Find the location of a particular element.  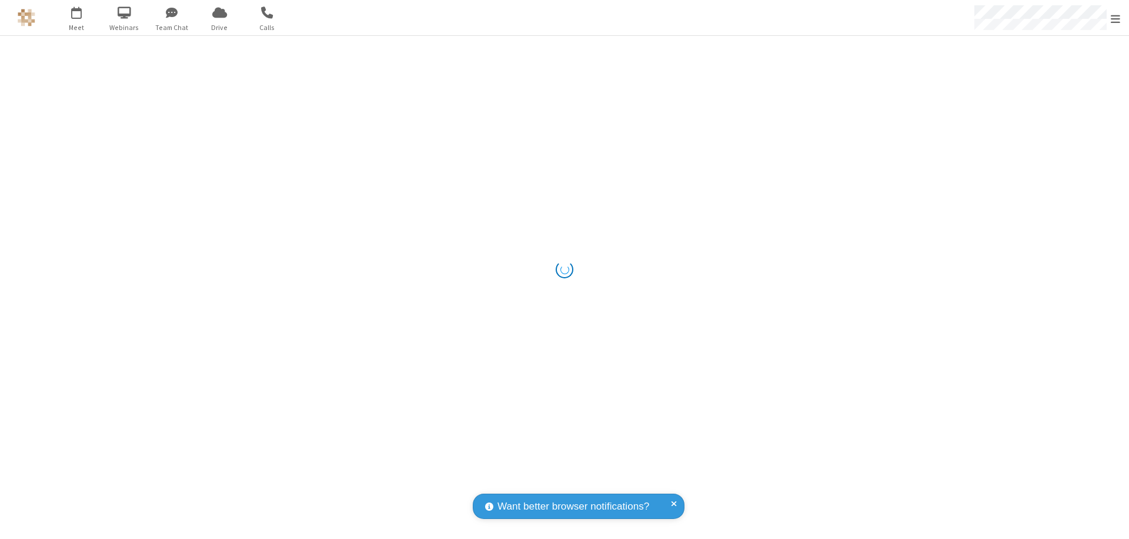

img: QA Selenium DO NOT DELETE OR CHANGE is located at coordinates (26, 18).